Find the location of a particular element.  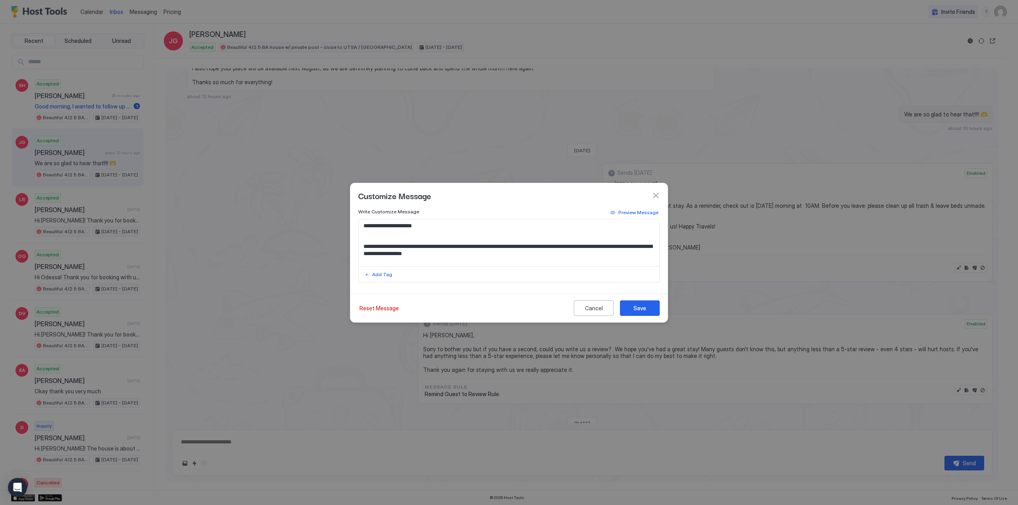

div: Open Intercom Messenger is located at coordinates (17, 488).